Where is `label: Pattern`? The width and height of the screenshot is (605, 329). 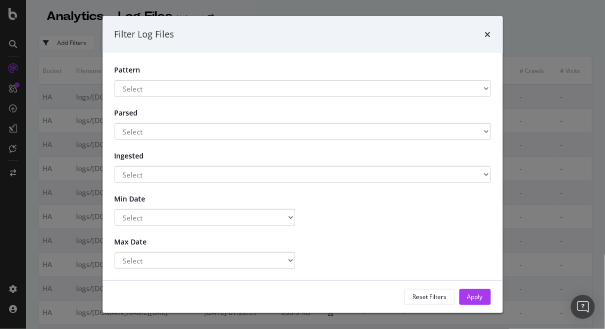 label: Pattern is located at coordinates (140, 70).